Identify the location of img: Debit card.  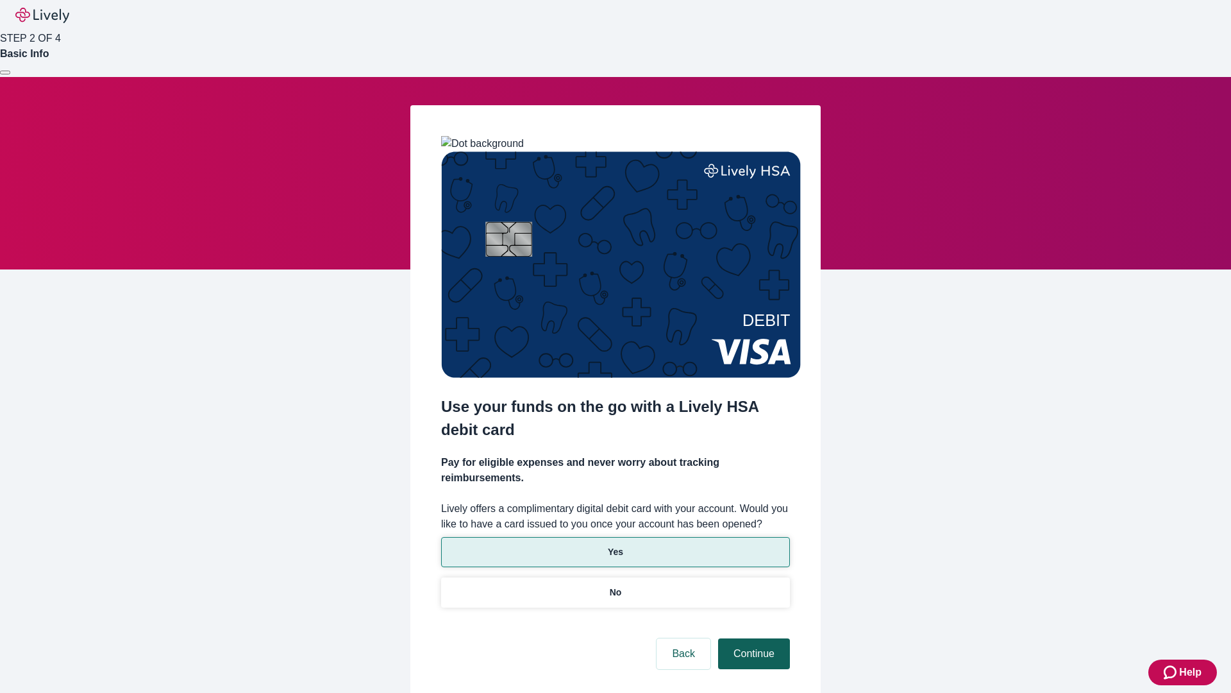
(621, 264).